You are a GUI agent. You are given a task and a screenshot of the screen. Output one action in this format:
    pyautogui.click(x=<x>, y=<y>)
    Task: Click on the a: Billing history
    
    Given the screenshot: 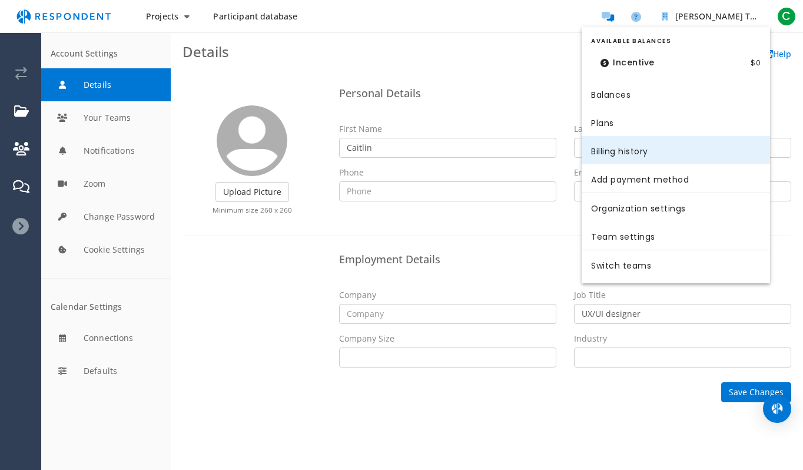 What is the action you would take?
    pyautogui.click(x=676, y=150)
    